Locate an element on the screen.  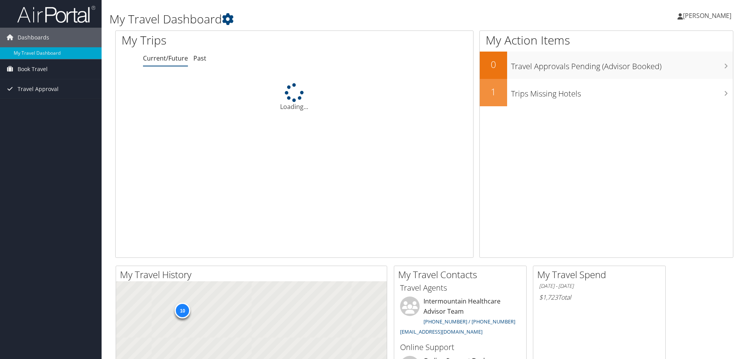
h3: Trips Missing Hotels is located at coordinates (622, 92).